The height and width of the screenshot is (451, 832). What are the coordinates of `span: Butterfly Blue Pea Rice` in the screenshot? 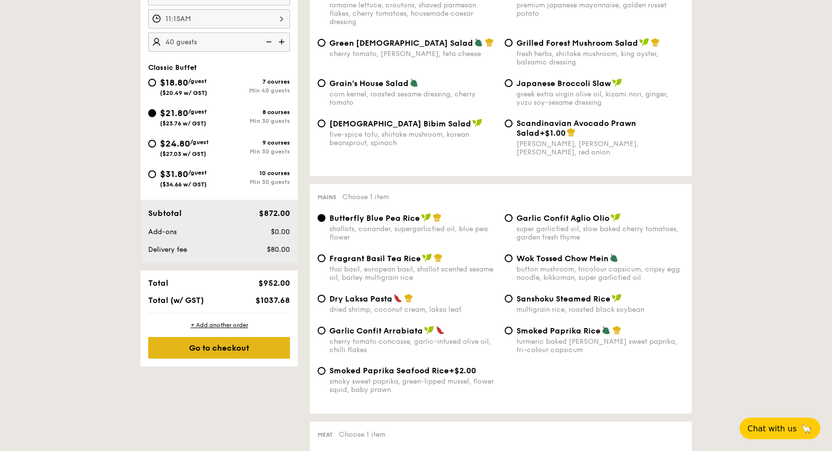 It's located at (374, 218).